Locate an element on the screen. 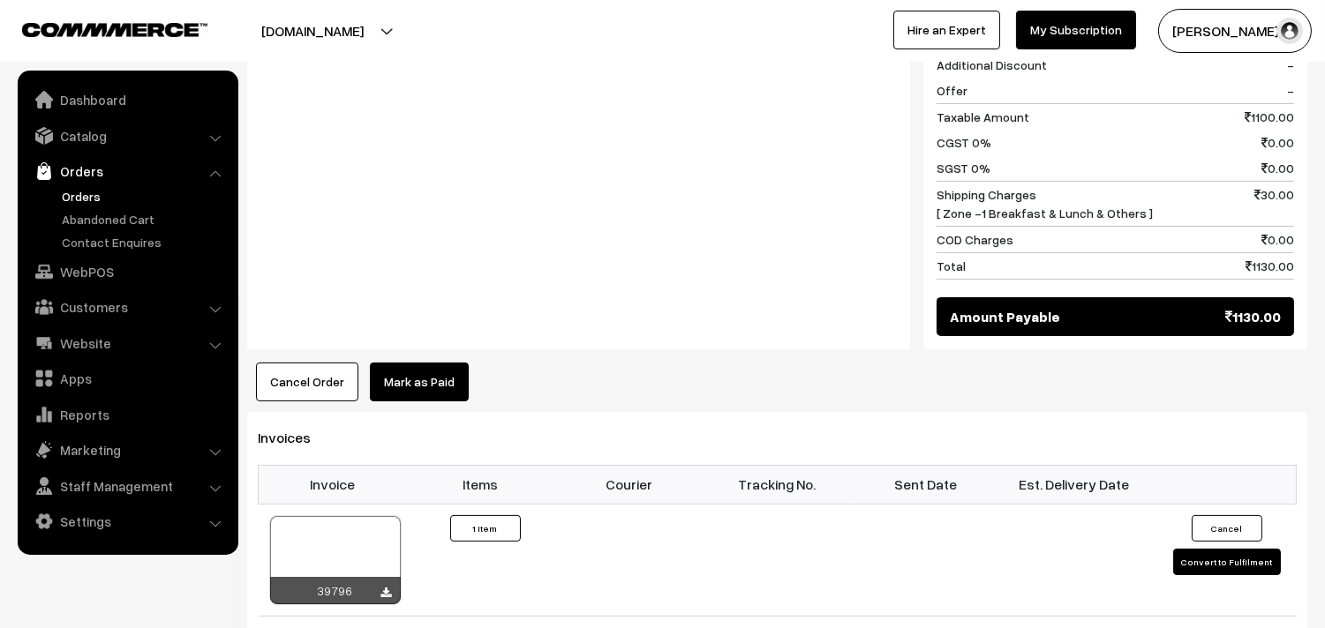 This screenshot has height=628, width=1325. img: user is located at coordinates (1290, 31).